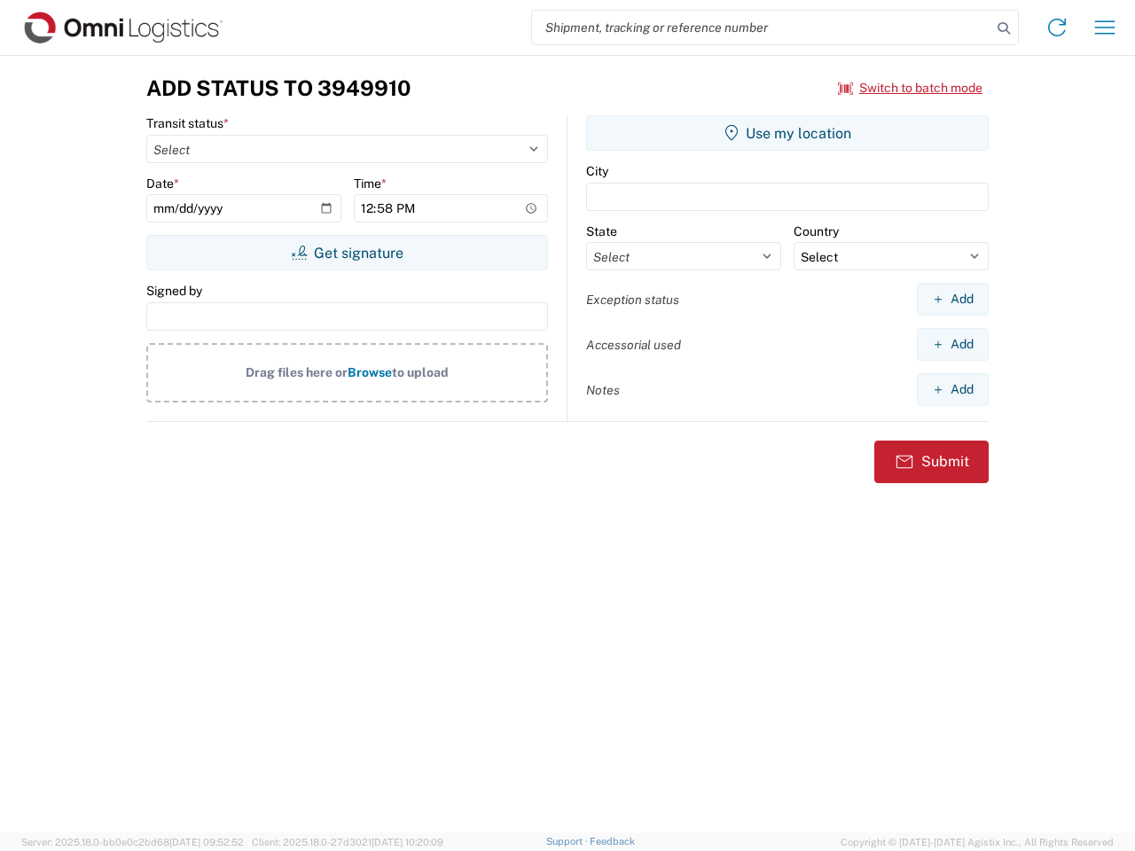  What do you see at coordinates (370, 373) in the screenshot?
I see `span: Browse` at bounding box center [370, 373].